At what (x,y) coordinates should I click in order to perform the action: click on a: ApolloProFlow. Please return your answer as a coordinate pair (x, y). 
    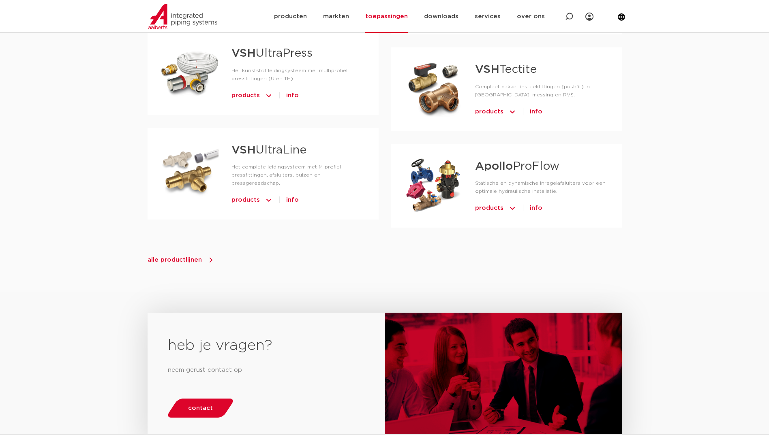
    Looking at the image, I should click on (517, 167).